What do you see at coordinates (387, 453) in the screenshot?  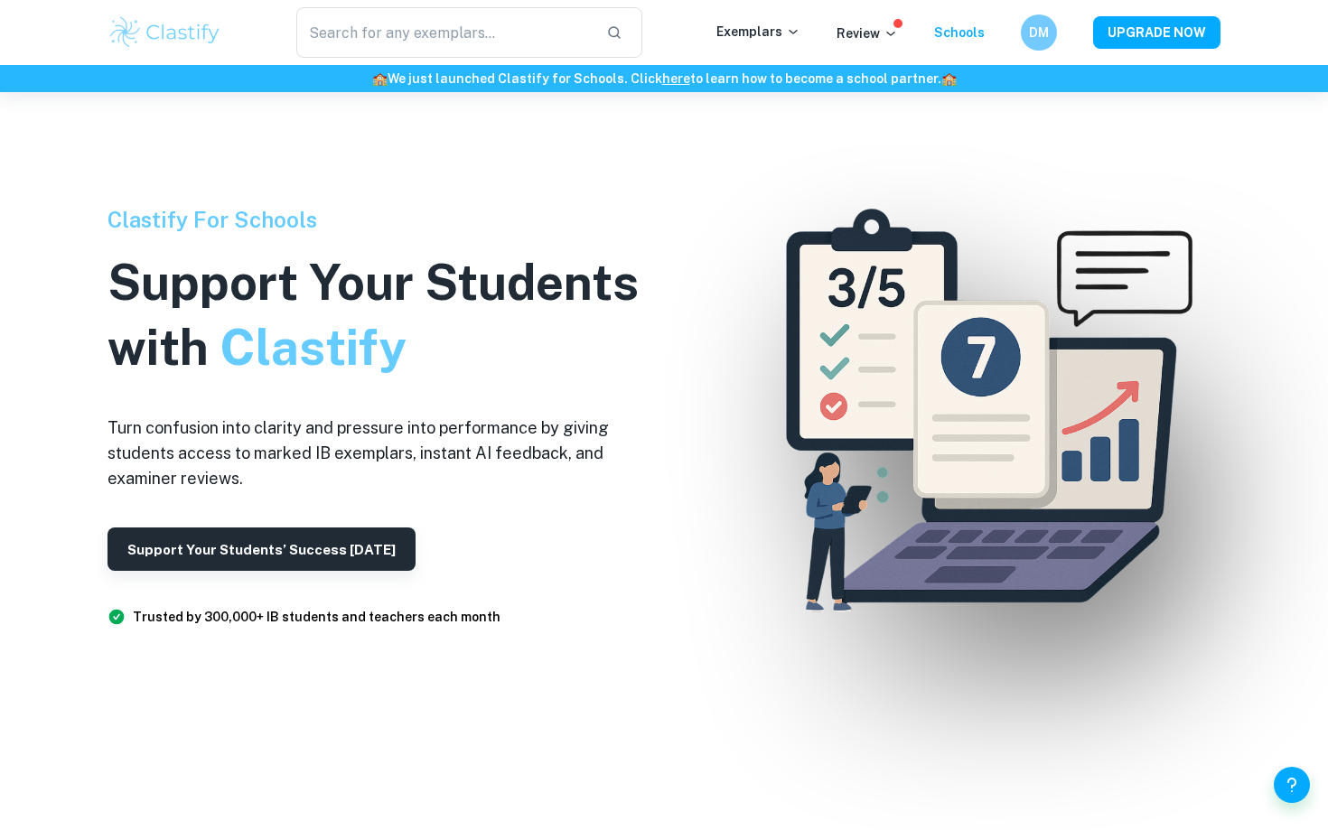 I see `h6: Turn confusion into clarity and pressure into performance by giving students access to marked IB ...` at bounding box center [387, 453].